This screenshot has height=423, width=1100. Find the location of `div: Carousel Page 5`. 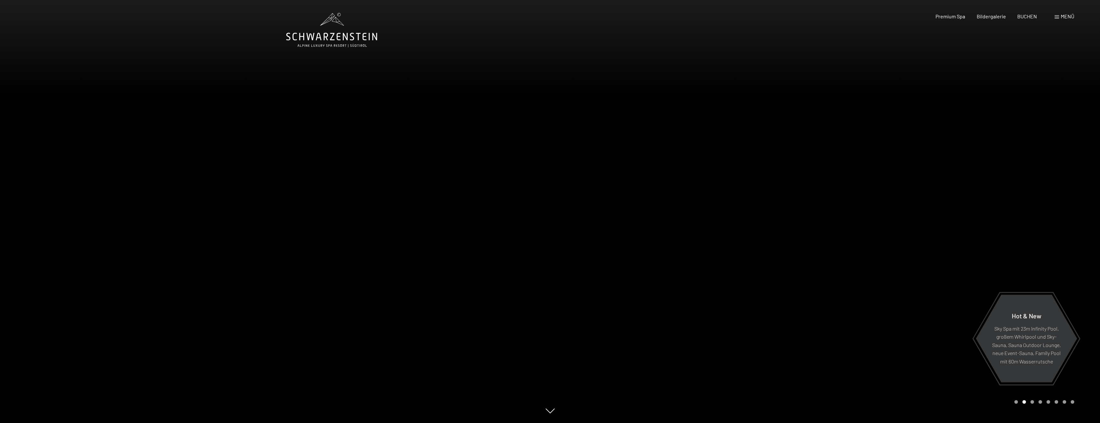

div: Carousel Page 5 is located at coordinates (1048, 402).